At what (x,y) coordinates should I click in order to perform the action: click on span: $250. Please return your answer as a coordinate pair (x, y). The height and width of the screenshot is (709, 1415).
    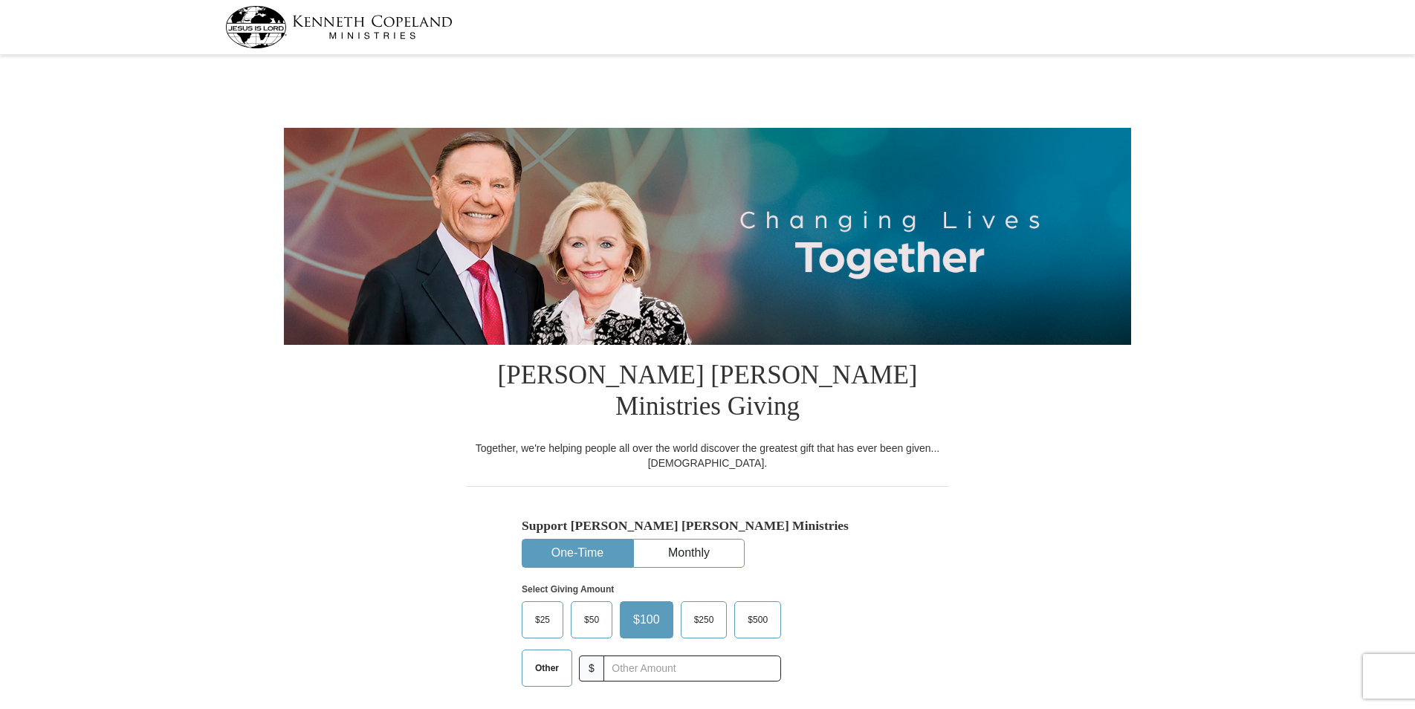
    Looking at the image, I should click on (704, 620).